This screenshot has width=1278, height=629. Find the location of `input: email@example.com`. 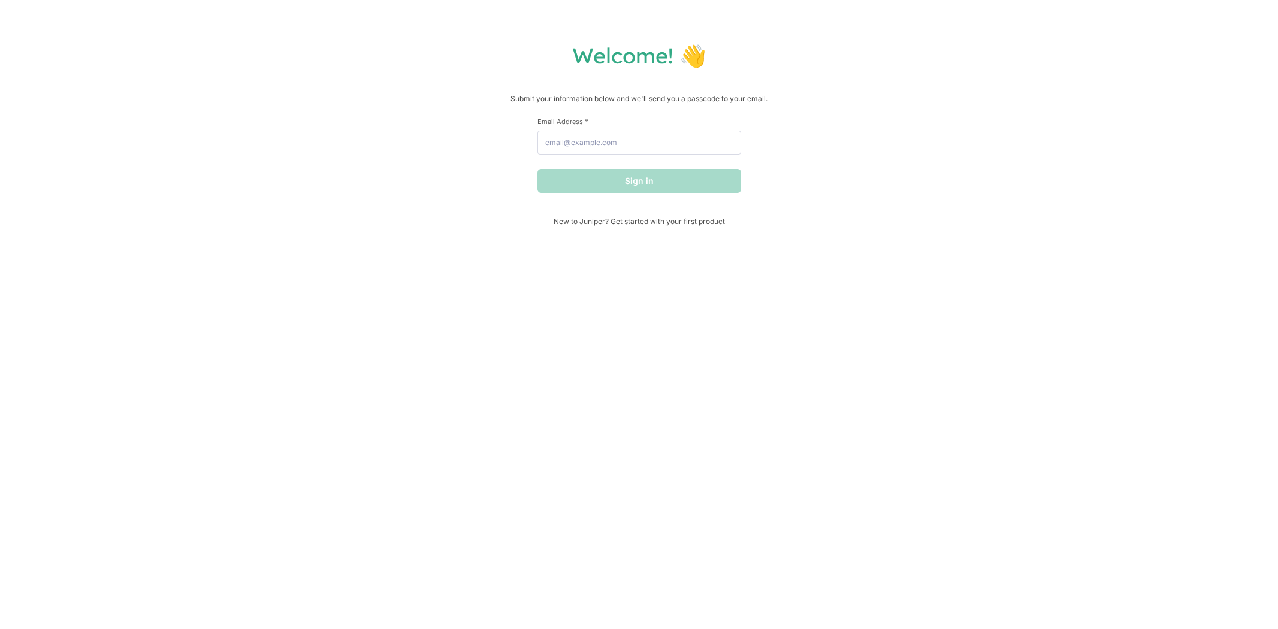

input: email@example.com is located at coordinates (639, 143).